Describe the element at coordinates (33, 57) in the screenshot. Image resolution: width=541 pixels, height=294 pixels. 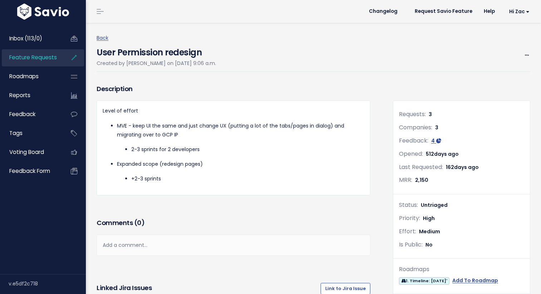
I see `span: Feature Requests` at that location.